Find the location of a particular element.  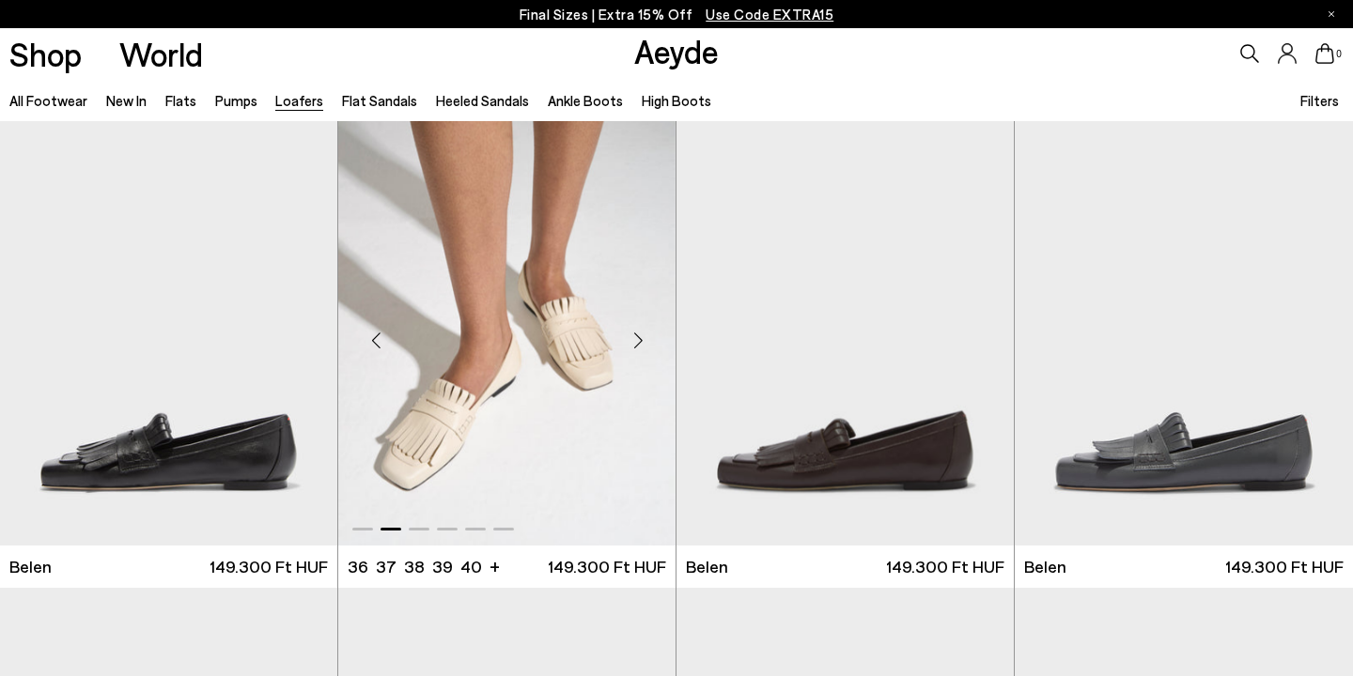

li: 36 is located at coordinates (358, 566).